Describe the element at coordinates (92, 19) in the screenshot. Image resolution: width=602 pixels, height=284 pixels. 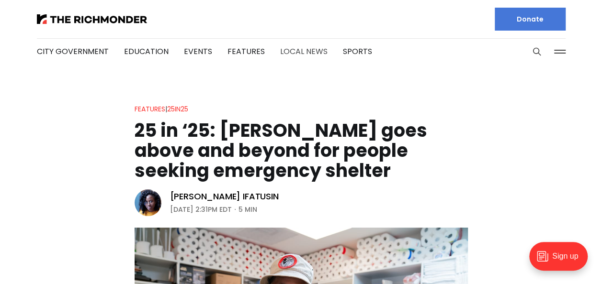
I see `img: The Richmonder` at that location.